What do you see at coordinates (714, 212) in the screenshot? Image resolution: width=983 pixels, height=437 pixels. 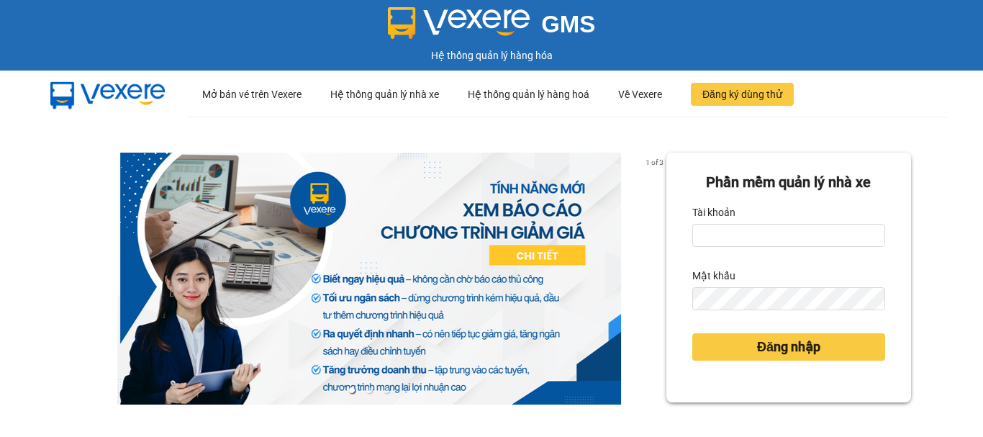 I see `label: Tài khoản` at bounding box center [714, 212].